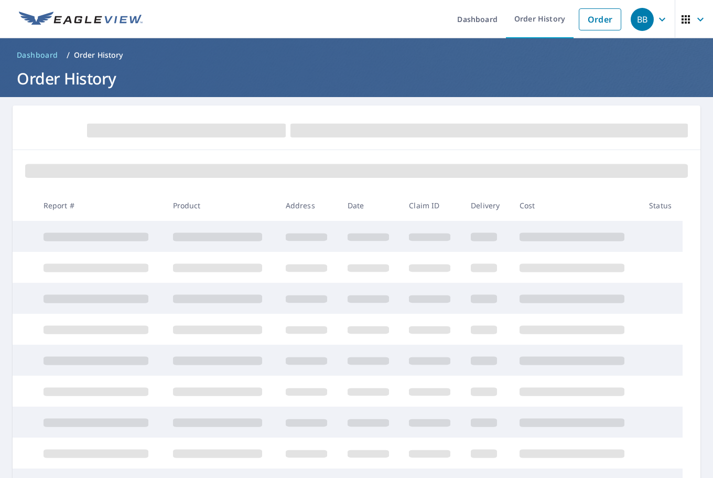  What do you see at coordinates (662, 205) in the screenshot?
I see `th: Status` at bounding box center [662, 205].